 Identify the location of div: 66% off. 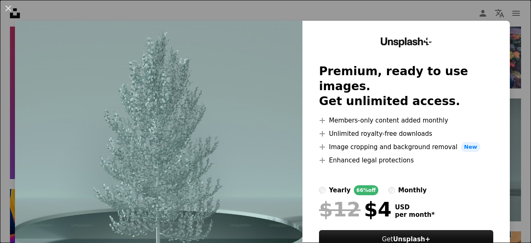
(366, 190).